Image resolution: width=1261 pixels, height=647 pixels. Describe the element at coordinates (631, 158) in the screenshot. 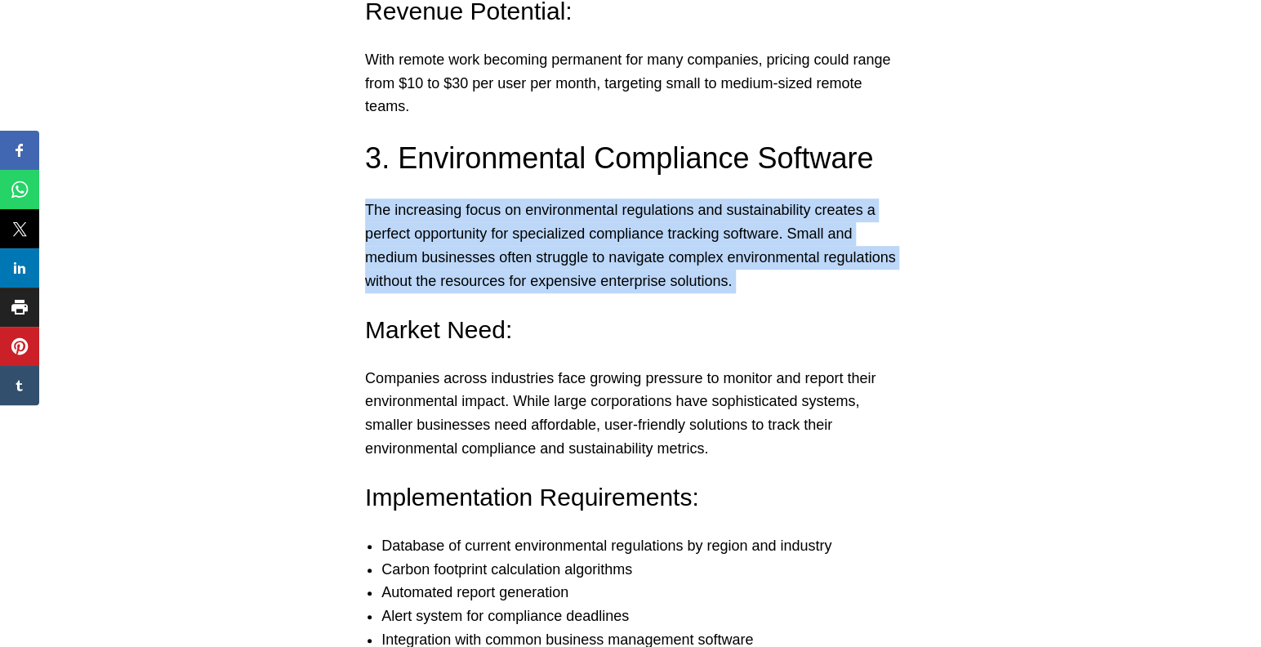

I see `h3: 3. Environmental Compliance Software` at that location.